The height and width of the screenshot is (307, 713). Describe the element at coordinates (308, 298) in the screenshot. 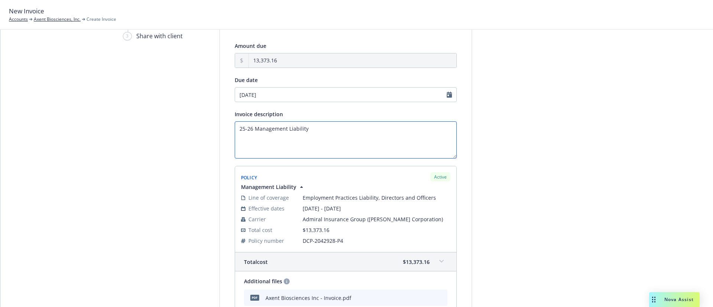

I see `div: Axent Biosciences Inc - Invoice.pdf` at that location.